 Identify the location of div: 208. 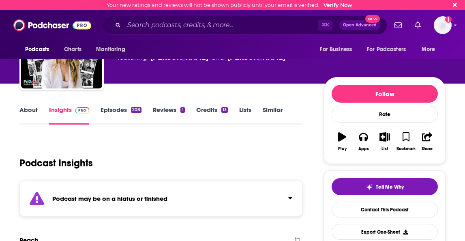
(136, 110).